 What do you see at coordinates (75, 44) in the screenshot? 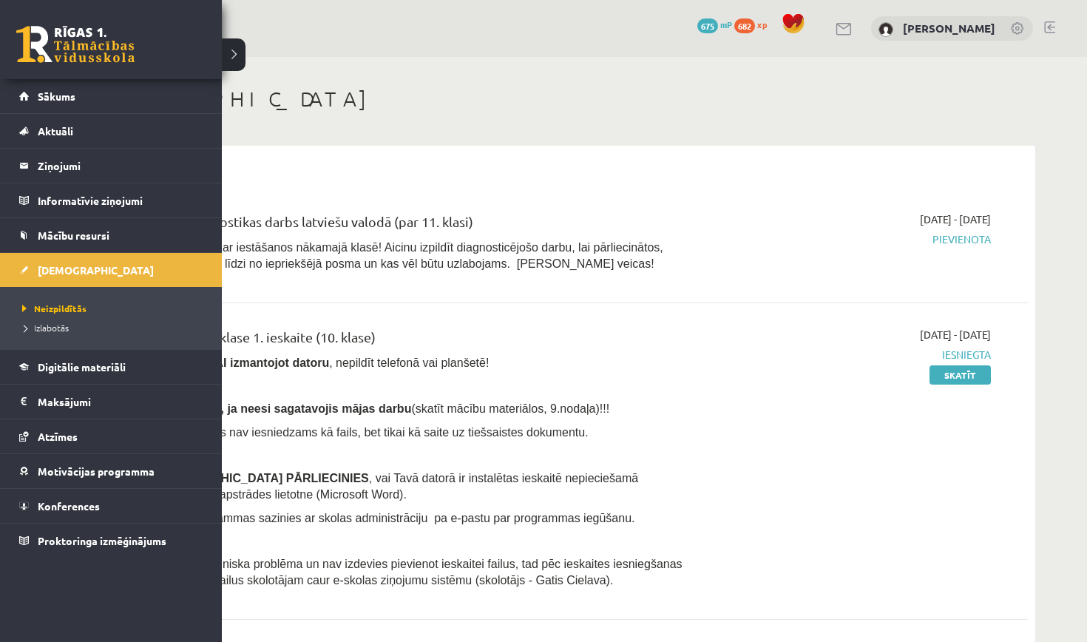
I see `a: Rīgas 1. Tālmācības vidusskola` at bounding box center [75, 44].